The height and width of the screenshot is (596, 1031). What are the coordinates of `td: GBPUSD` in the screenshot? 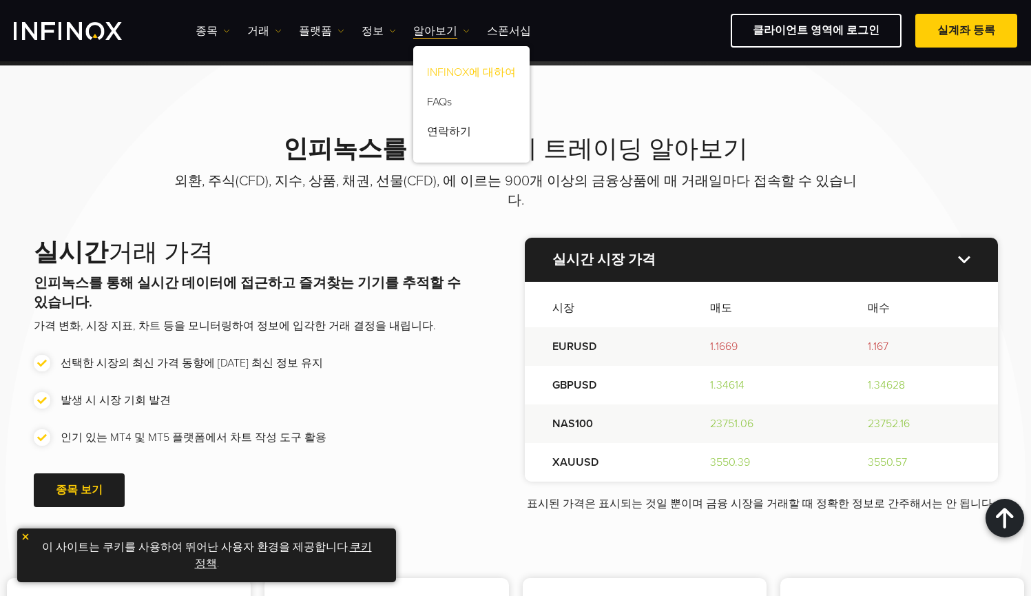 It's located at (603, 385).